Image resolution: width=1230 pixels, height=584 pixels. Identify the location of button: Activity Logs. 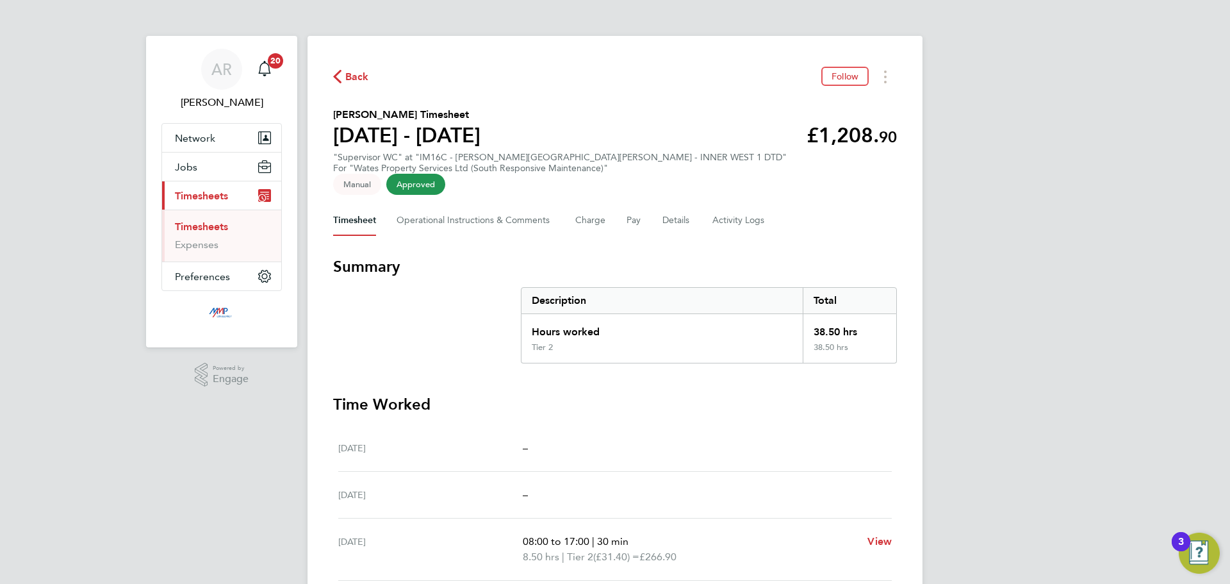
(739, 220).